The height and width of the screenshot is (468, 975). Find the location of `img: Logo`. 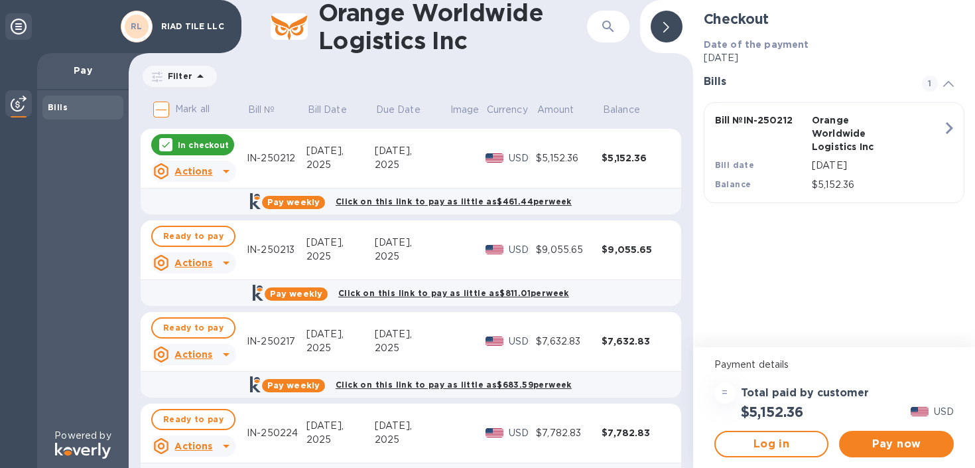

img: Logo is located at coordinates (83, 450).